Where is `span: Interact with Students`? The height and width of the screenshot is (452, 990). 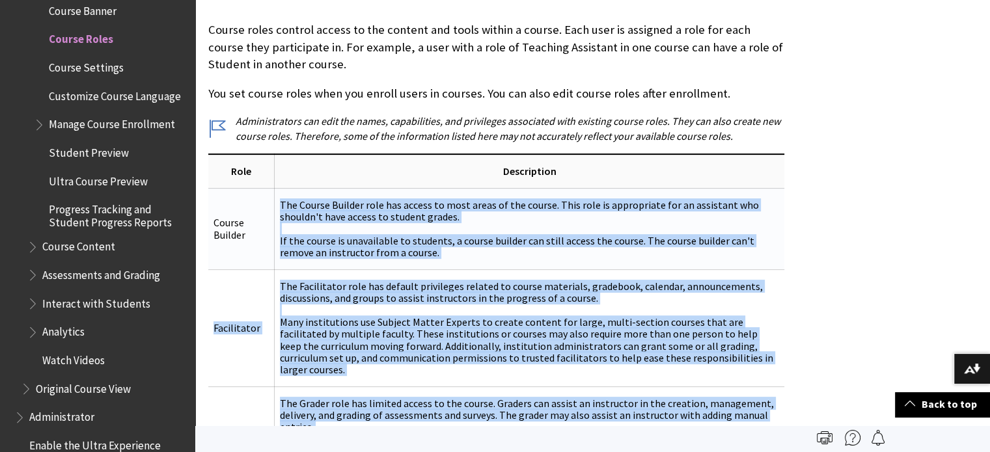 span: Interact with Students is located at coordinates (96, 301).